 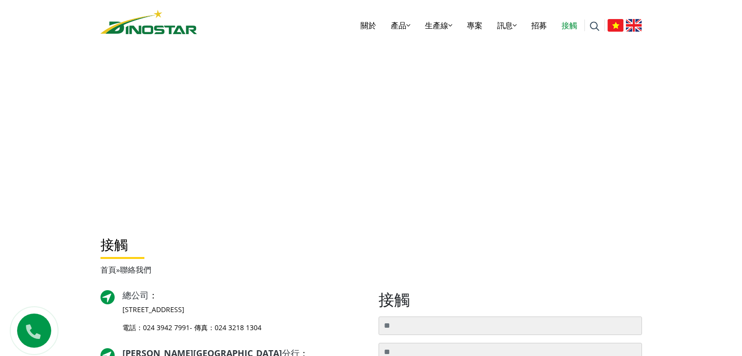 What do you see at coordinates (507, 25) in the screenshot?
I see `a: 訊息` at bounding box center [507, 25].